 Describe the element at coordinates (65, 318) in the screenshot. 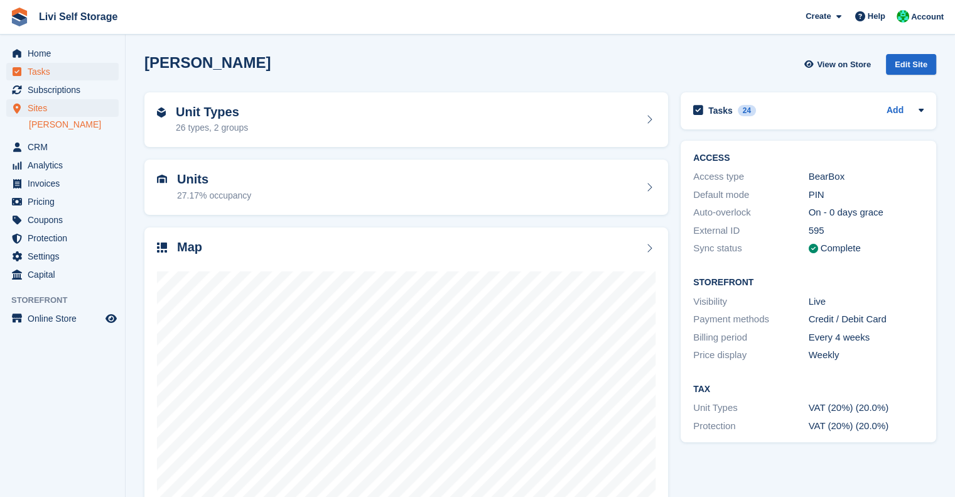

I see `span: Online Store` at that location.